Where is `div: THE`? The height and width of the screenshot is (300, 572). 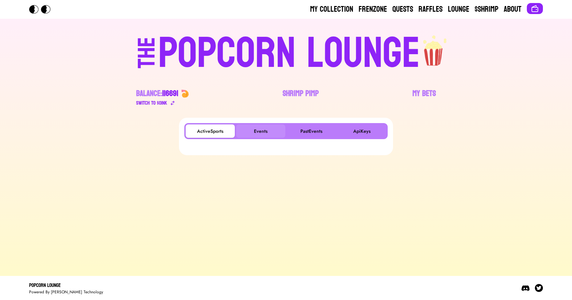
div: THE is located at coordinates (147, 59).